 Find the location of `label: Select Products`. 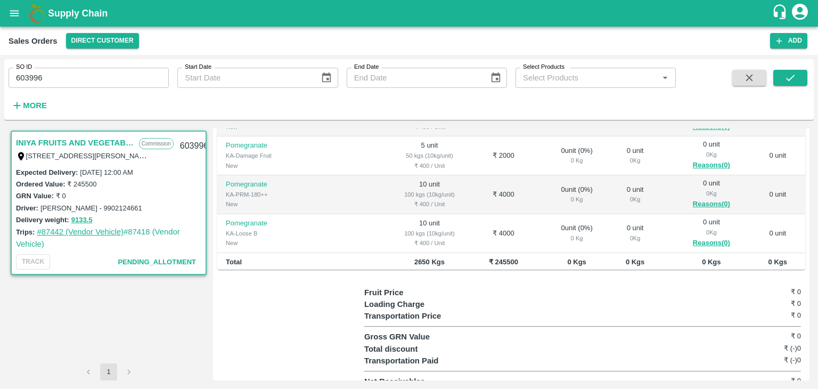

label: Select Products is located at coordinates (544, 67).